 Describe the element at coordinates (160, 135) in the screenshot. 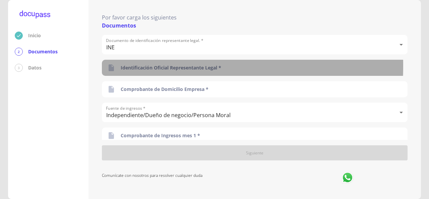

I see `p: Comprobante de Ingresos mes 1 *` at that location.